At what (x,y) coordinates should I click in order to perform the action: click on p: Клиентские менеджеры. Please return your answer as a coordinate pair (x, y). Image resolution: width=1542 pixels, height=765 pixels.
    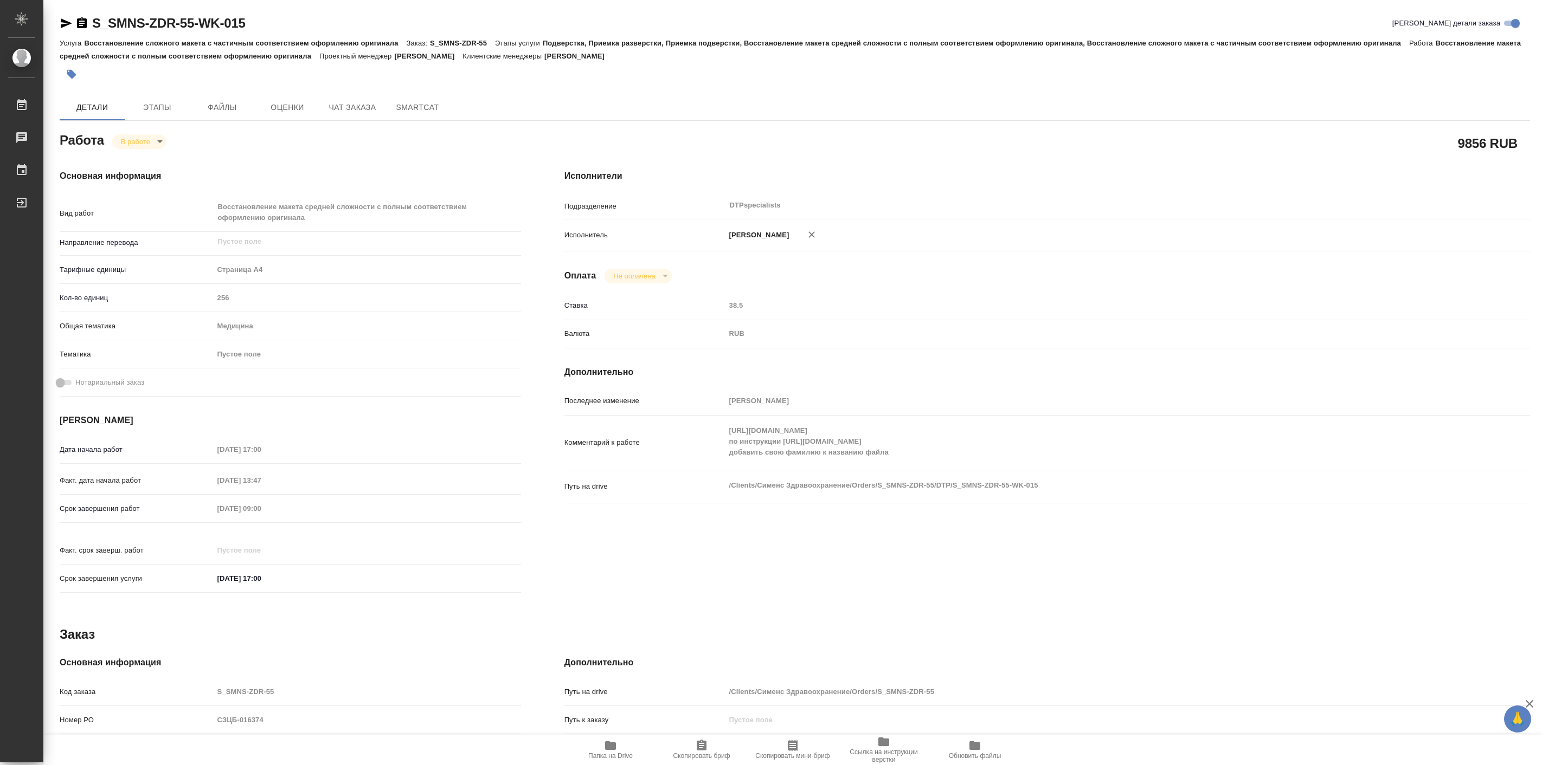
    Looking at the image, I should click on (503, 56).